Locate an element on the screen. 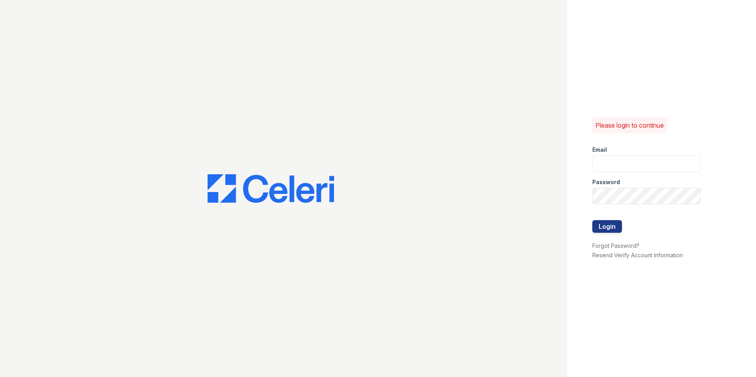 The width and height of the screenshot is (756, 377). img: CE_Logo_Blue-a8612792a0a2168367f1c8372b55b34899dd931a85d93a1a3d3e32e68fde9ad4.png is located at coordinates (271, 189).